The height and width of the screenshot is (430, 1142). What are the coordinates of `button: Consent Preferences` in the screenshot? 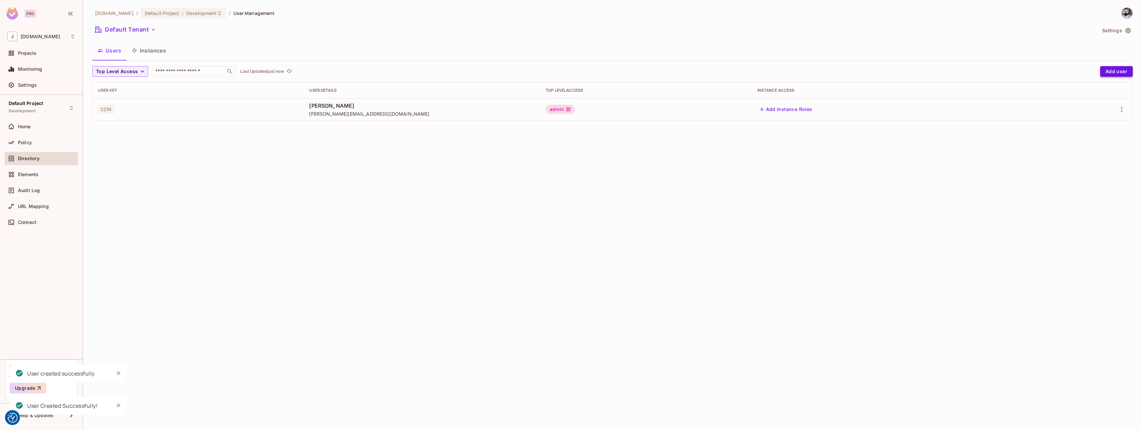 It's located at (13, 417).